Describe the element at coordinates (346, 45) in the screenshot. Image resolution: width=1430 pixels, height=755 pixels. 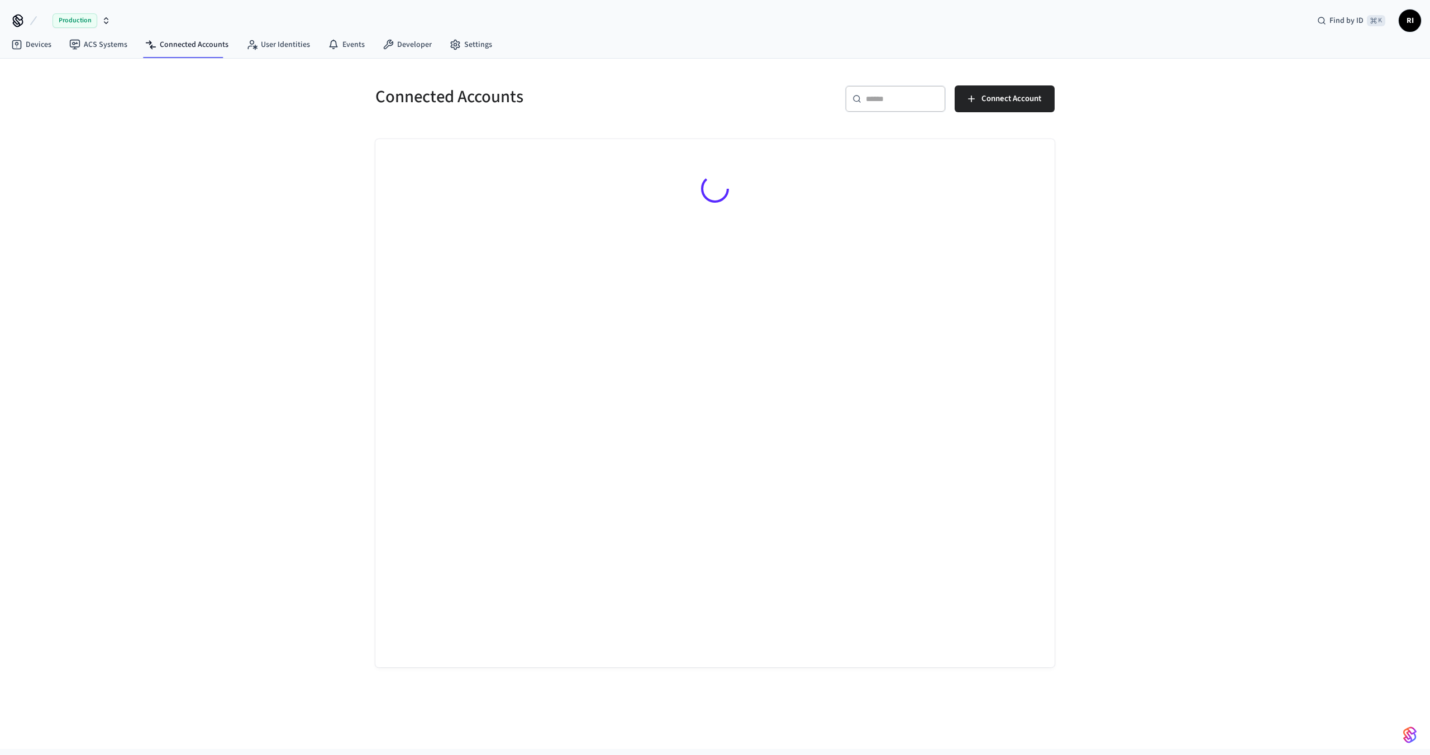
I see `a: Events` at that location.